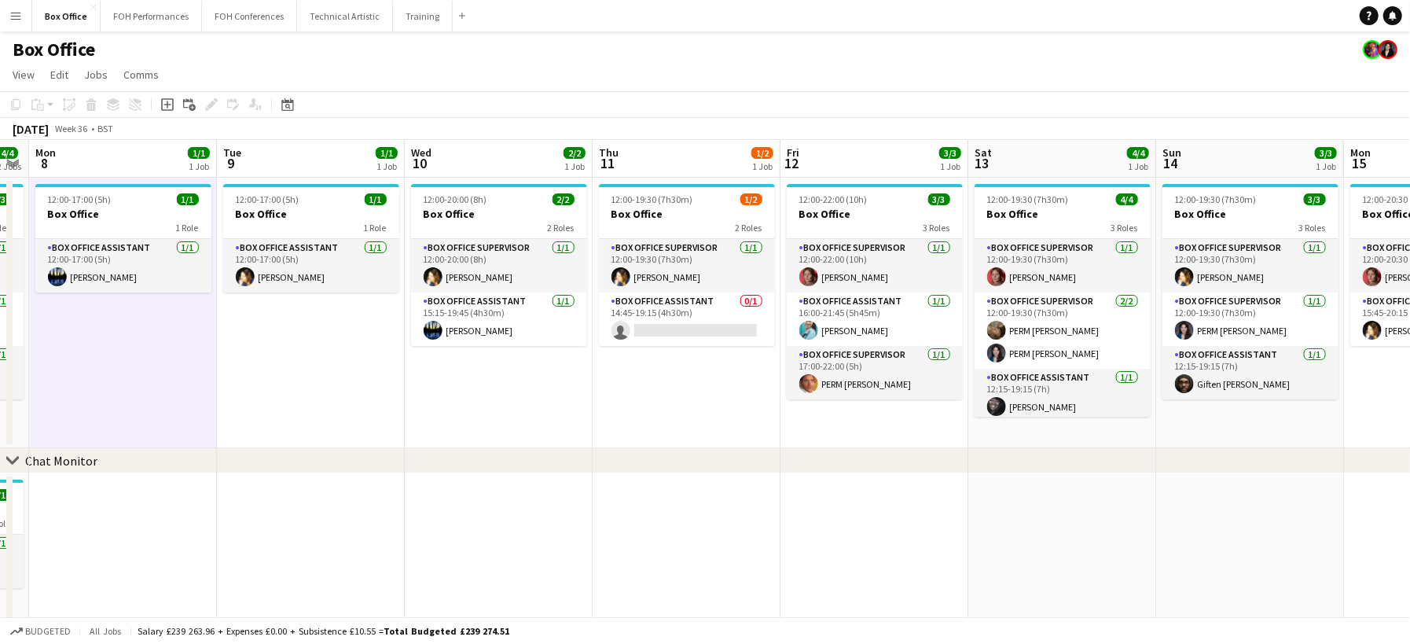  I want to click on button: Technical Artistic, so click(345, 16).